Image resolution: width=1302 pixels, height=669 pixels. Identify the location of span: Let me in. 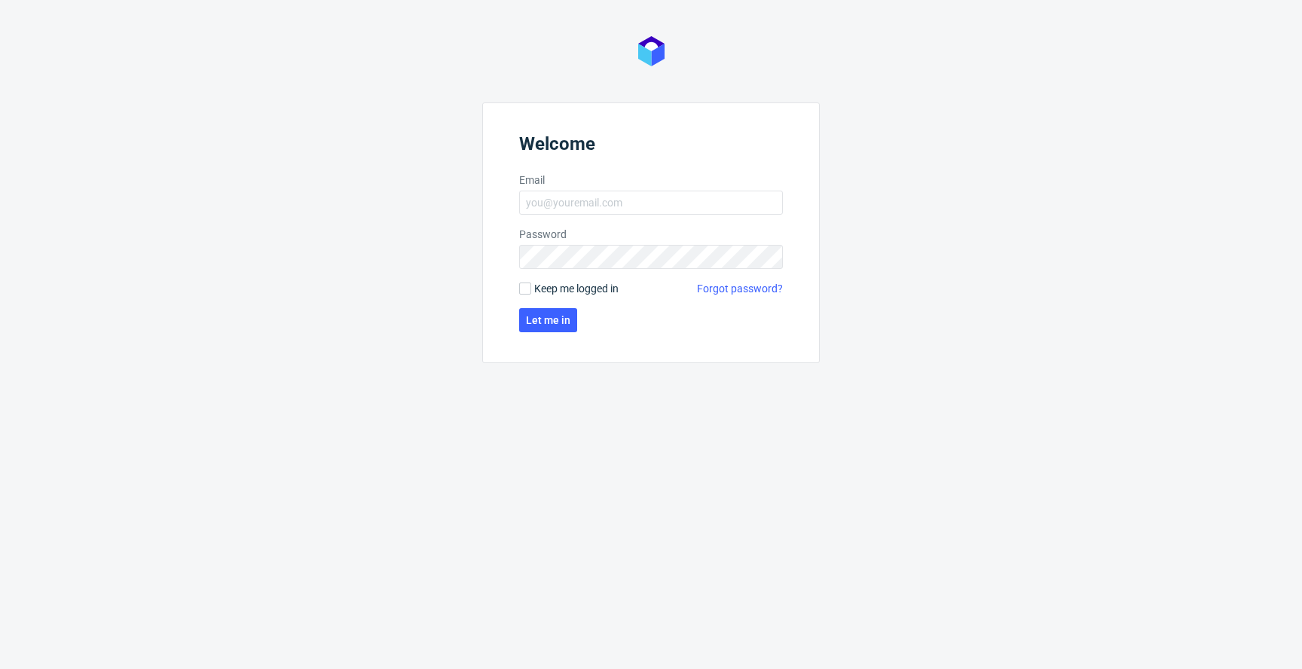
(548, 320).